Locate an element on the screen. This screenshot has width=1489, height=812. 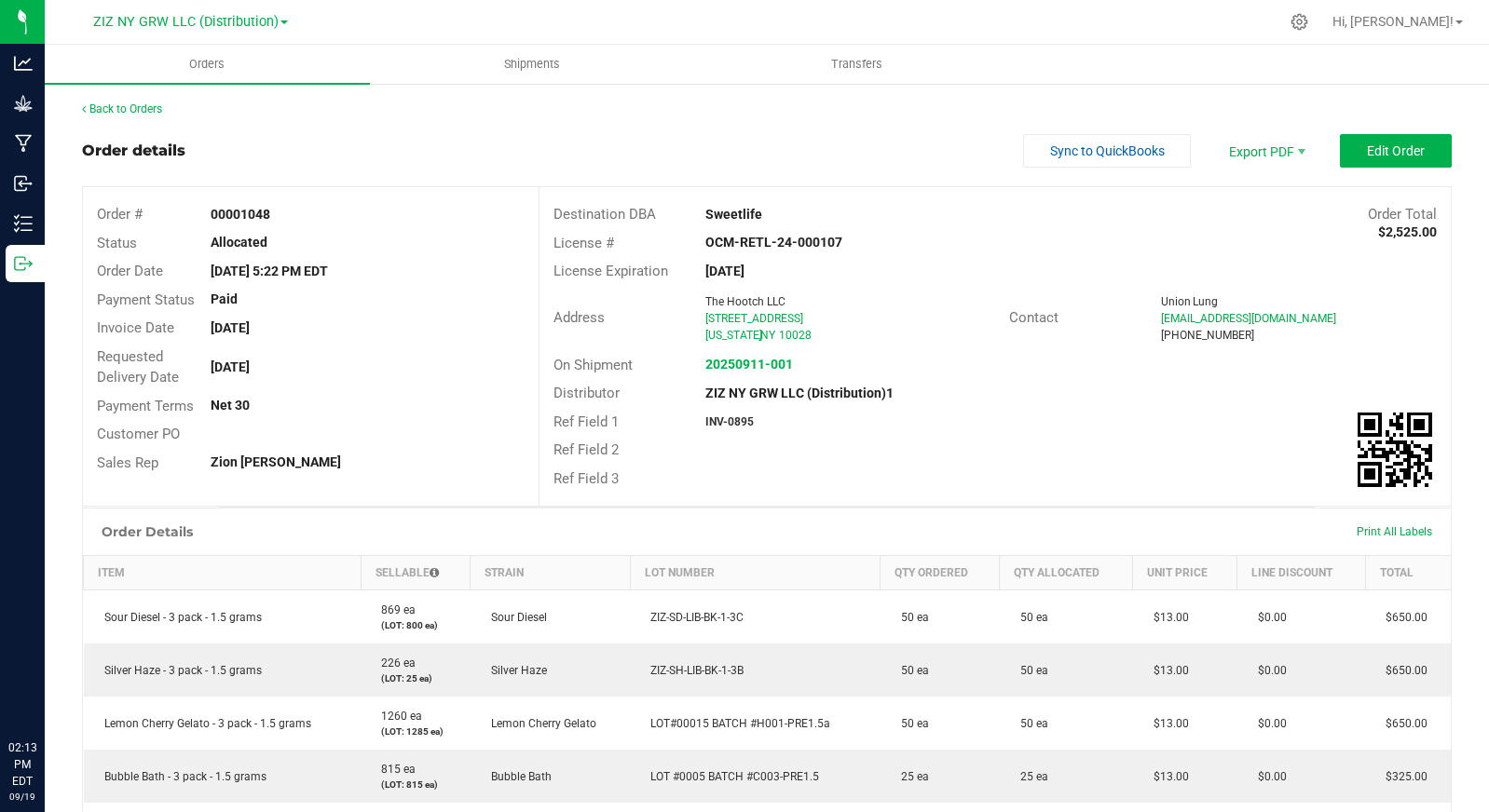
strong: Allocated is located at coordinates (238, 242).